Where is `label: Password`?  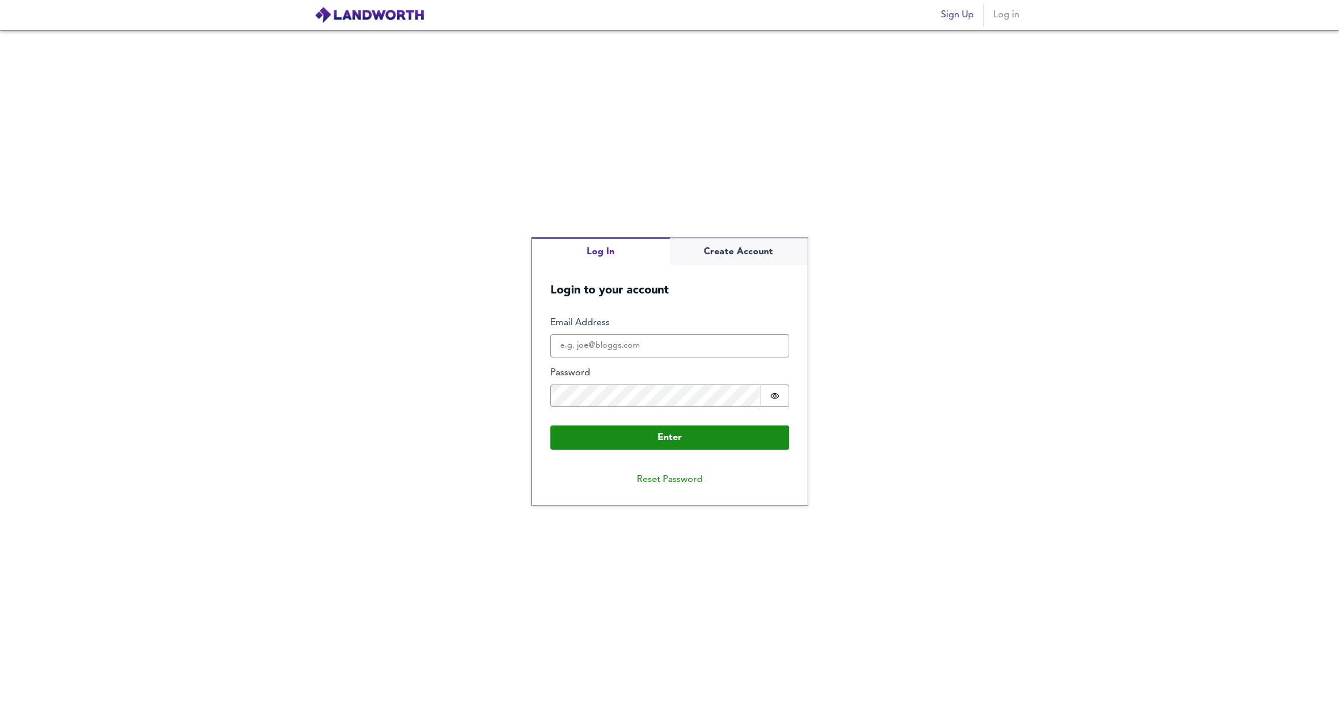 label: Password is located at coordinates (670, 373).